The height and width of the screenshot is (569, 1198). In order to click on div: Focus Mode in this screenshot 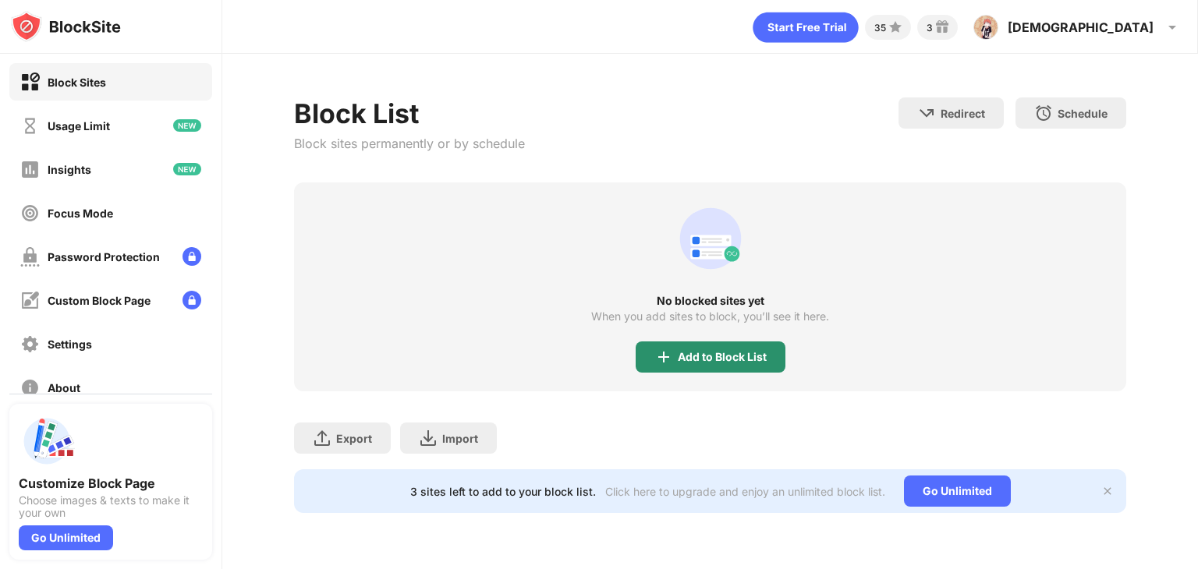, I will do `click(80, 213)`.